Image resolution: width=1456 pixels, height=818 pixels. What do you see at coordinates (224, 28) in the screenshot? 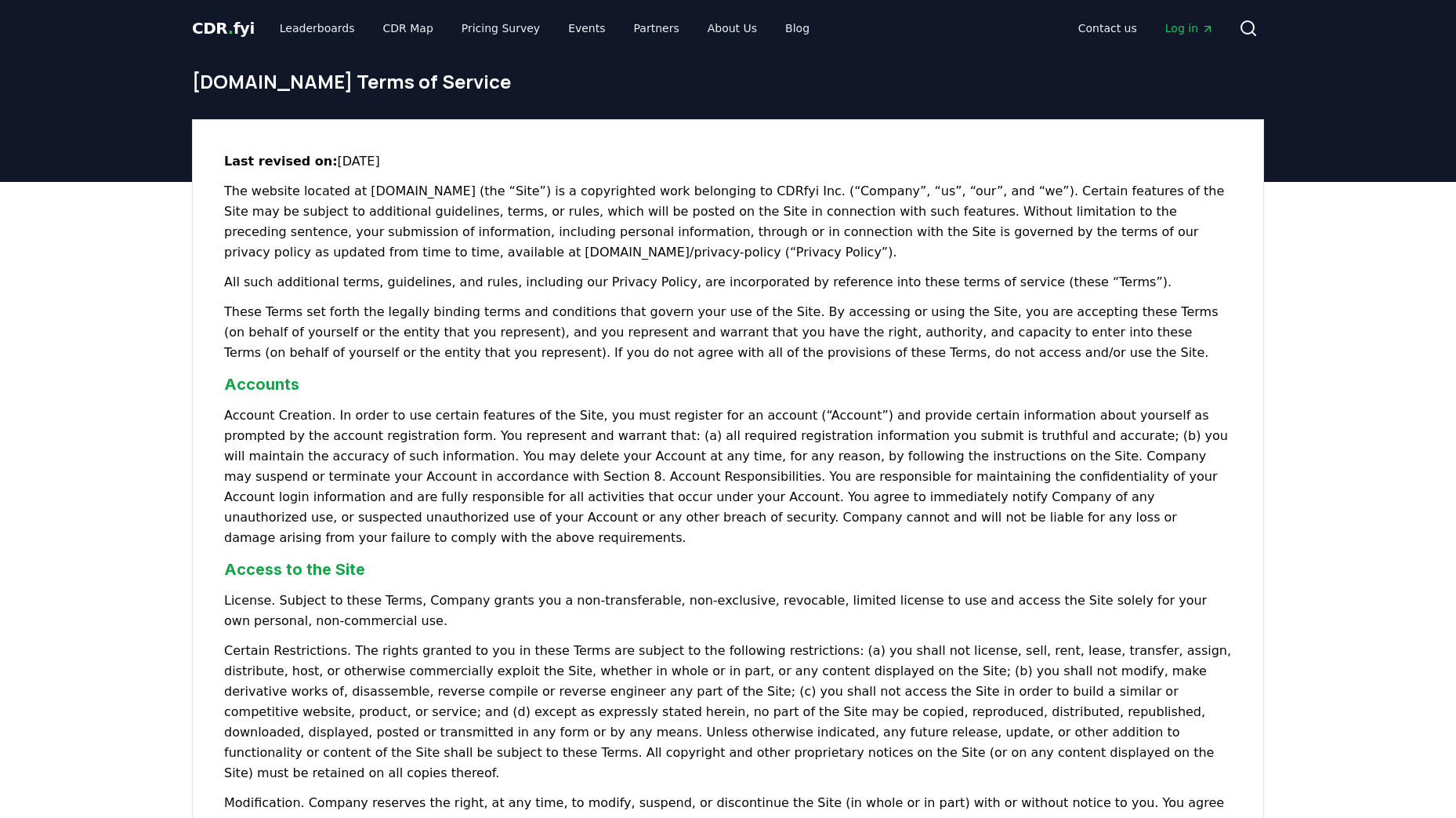
I see `span: CDR fyi` at bounding box center [224, 28].